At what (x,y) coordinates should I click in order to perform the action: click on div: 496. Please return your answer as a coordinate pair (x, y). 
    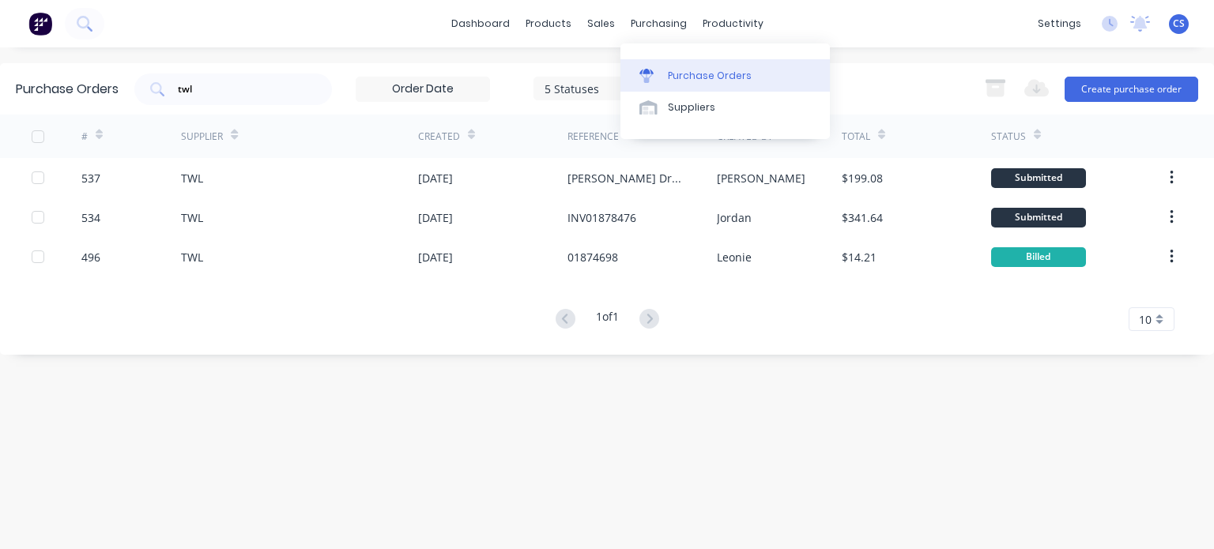
    Looking at the image, I should click on (91, 257).